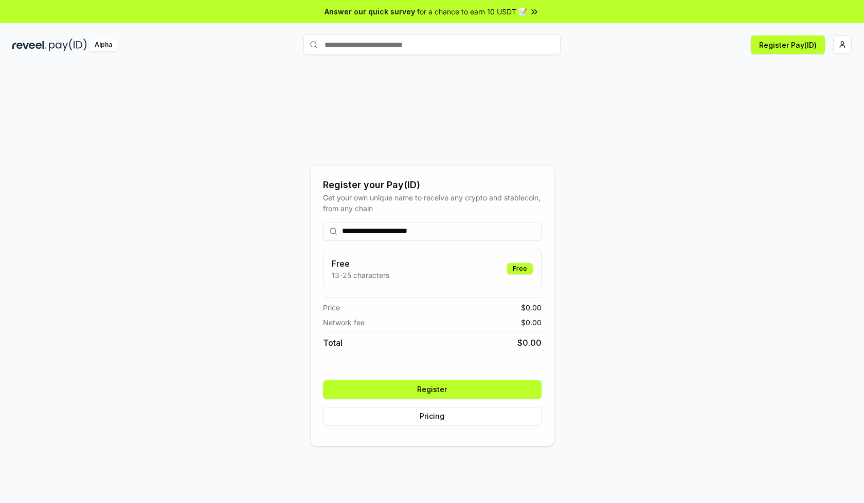 The image size is (864, 503). Describe the element at coordinates (472, 11) in the screenshot. I see `span: for a chance to earn 10 USDT 📝` at that location.